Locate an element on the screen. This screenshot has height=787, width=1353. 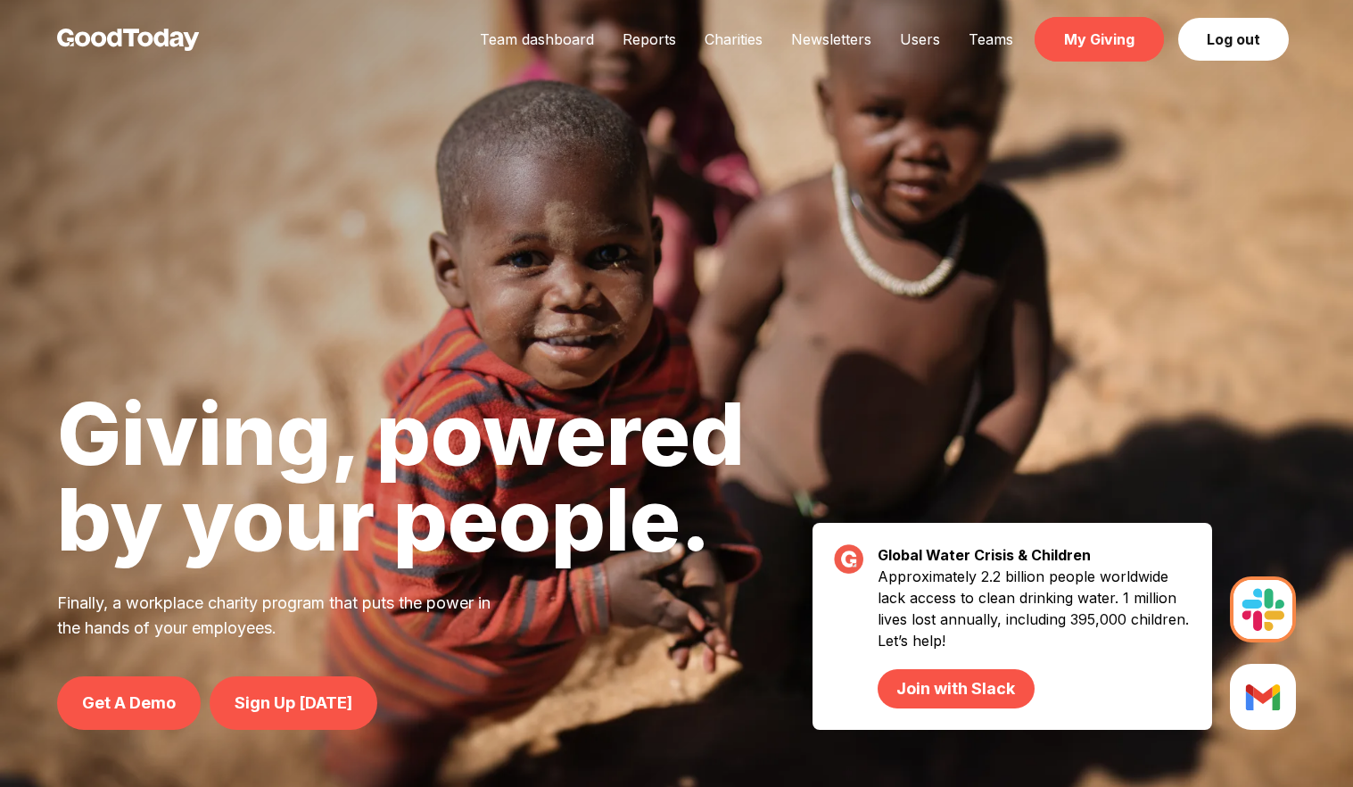
a: Log out is located at coordinates (1233, 39).